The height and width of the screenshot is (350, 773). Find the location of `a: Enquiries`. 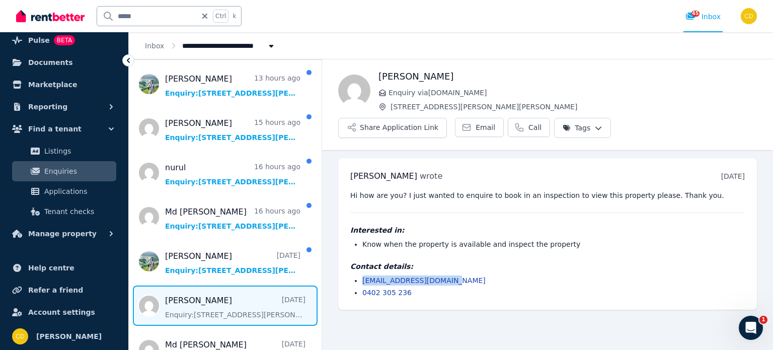

a: Enquiries is located at coordinates (64, 171).